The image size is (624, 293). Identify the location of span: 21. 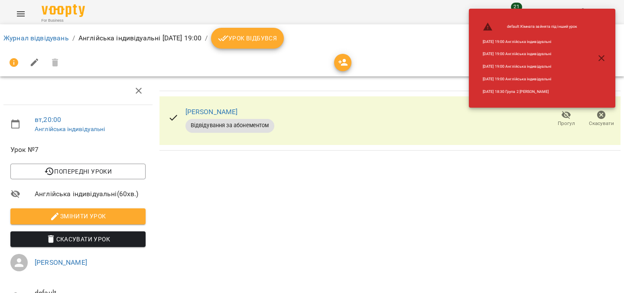
(517, 7).